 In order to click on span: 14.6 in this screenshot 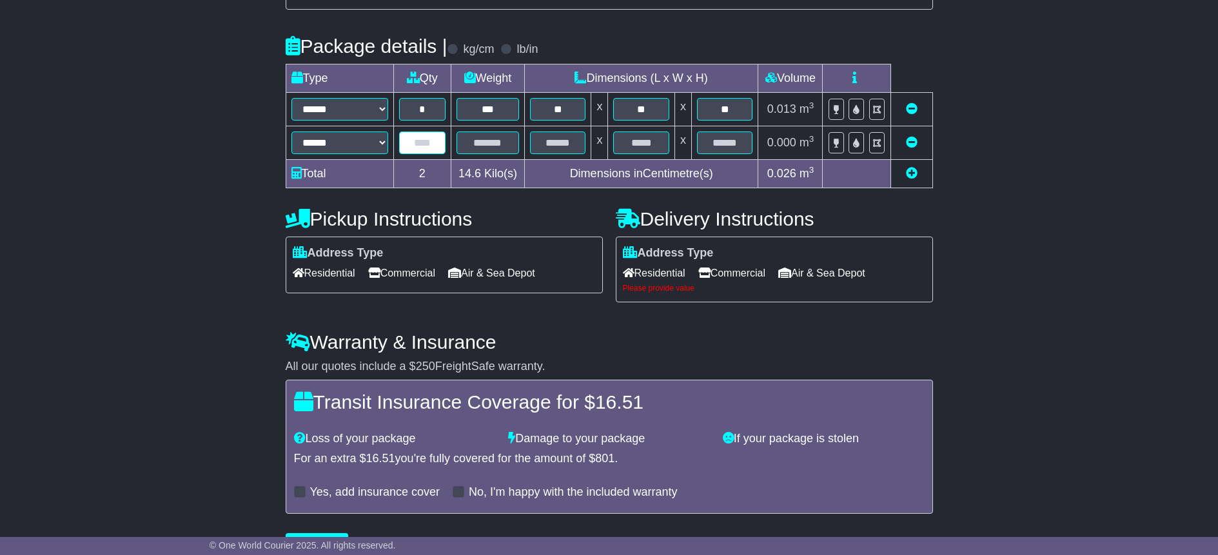, I will do `click(469, 173)`.